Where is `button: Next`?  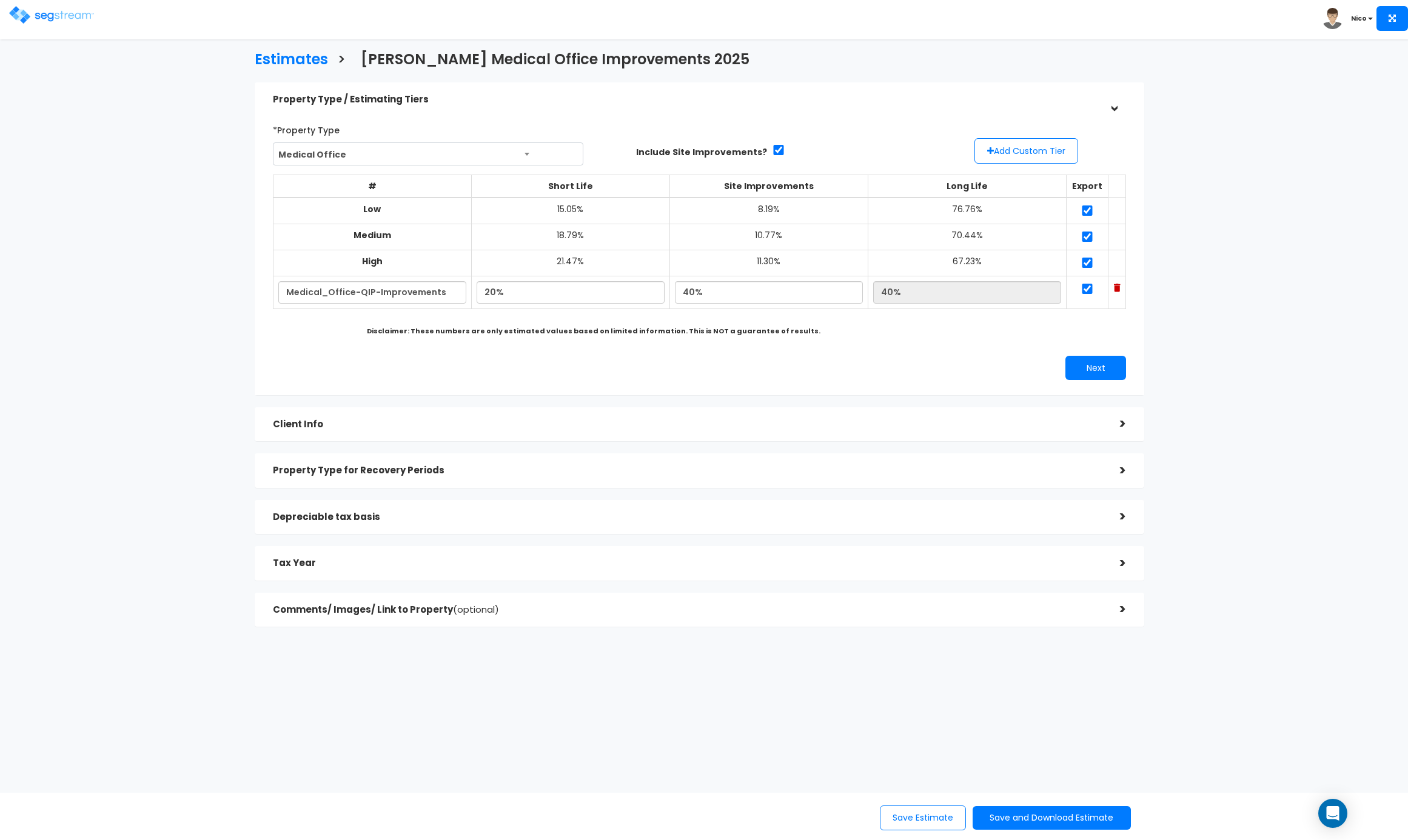
button: Next is located at coordinates (1095, 368).